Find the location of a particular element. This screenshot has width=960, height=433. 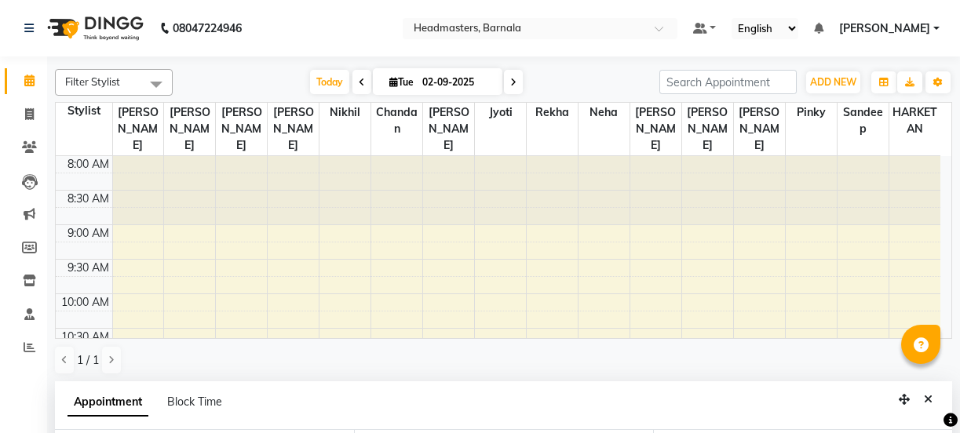

div: 8:00 AM is located at coordinates (88, 164).